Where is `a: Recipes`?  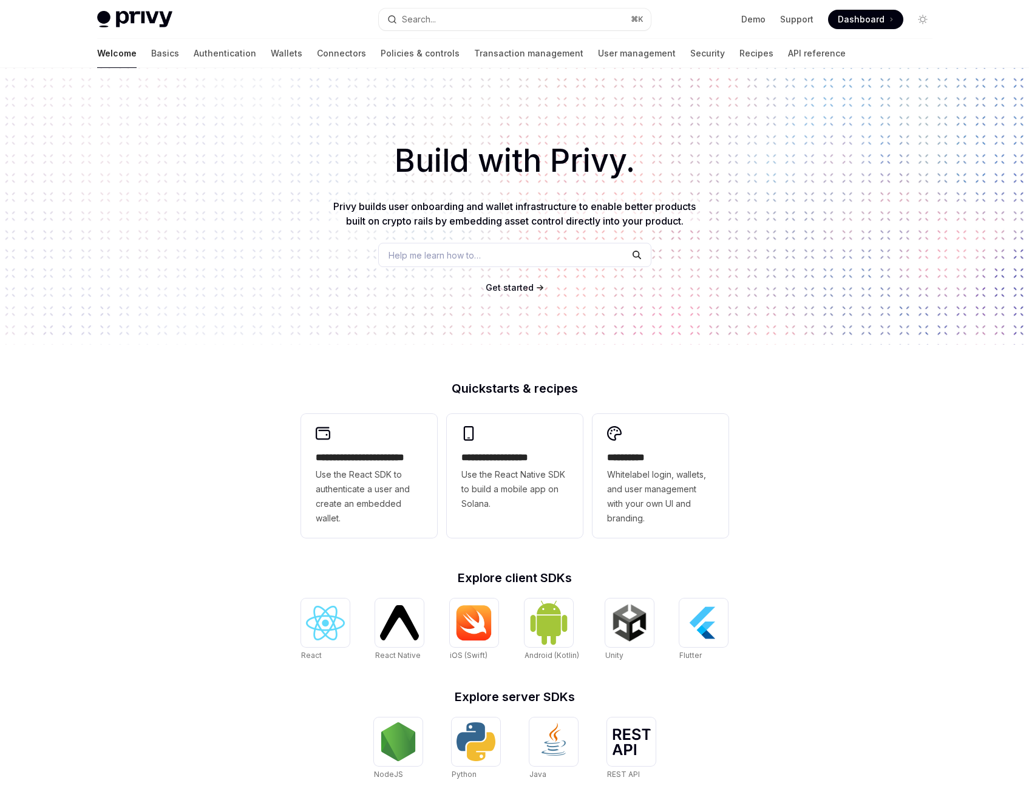 a: Recipes is located at coordinates (756, 53).